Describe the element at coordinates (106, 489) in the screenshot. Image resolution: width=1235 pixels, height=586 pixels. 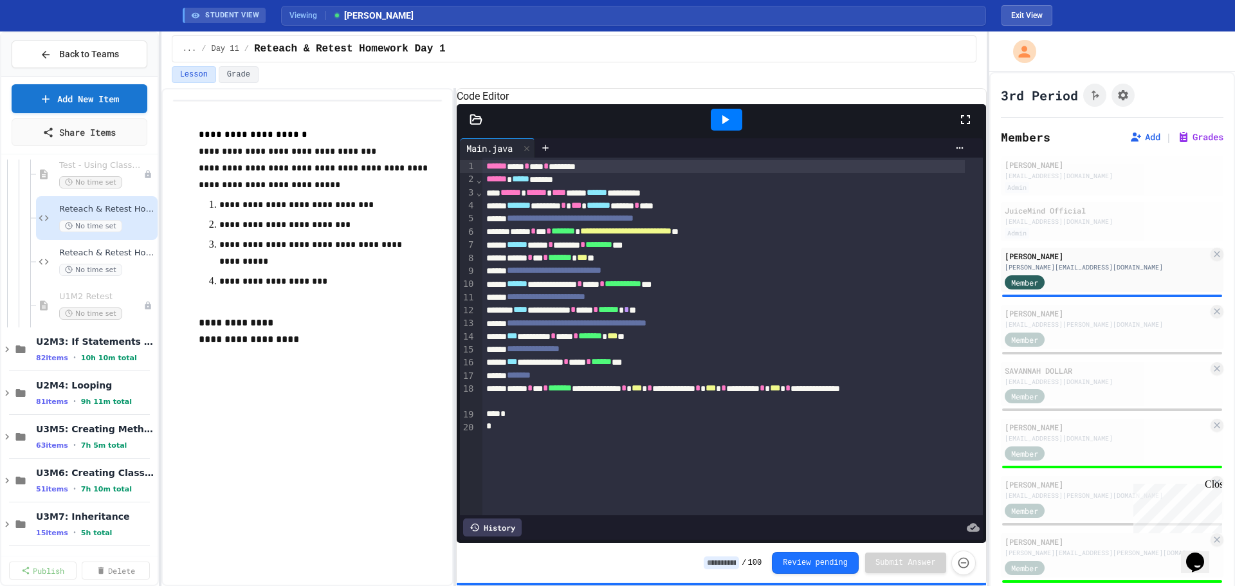
I see `span: 7h 10m total` at that location.